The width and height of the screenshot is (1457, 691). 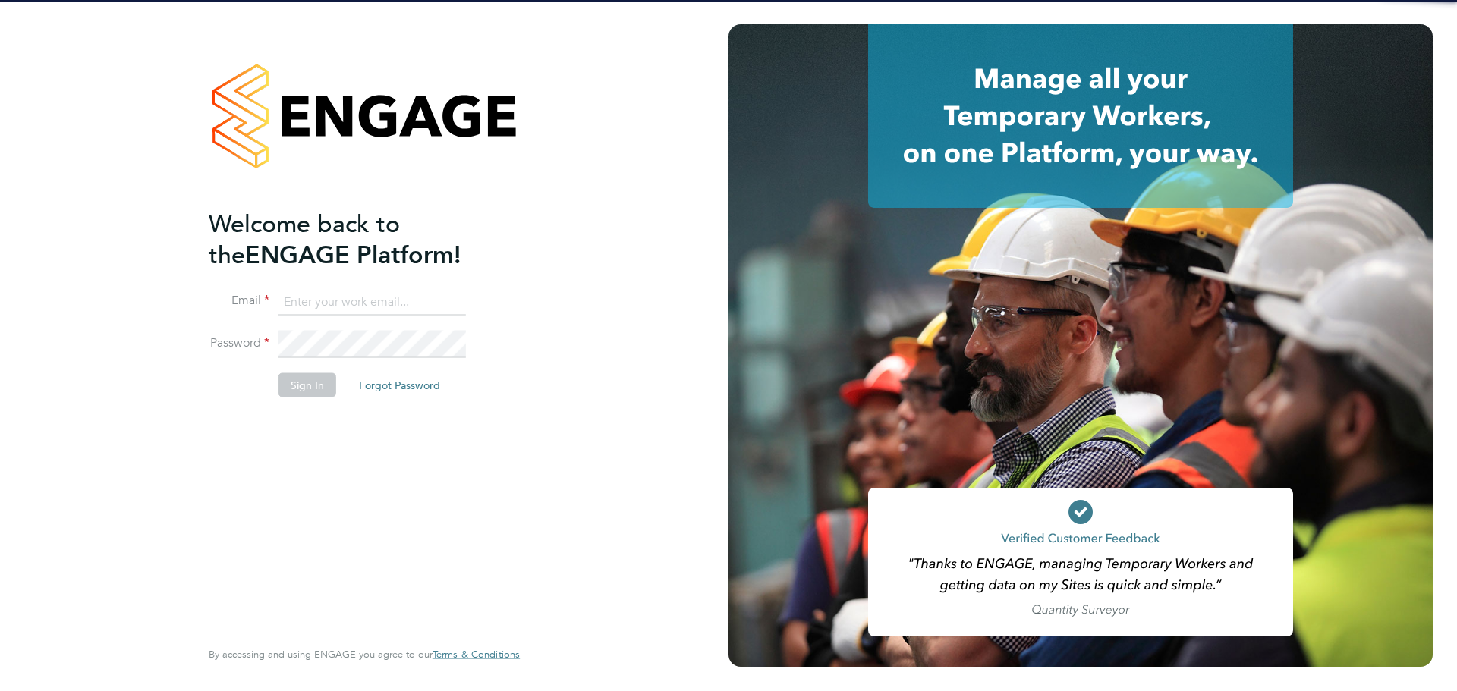 I want to click on label: Password, so click(x=239, y=343).